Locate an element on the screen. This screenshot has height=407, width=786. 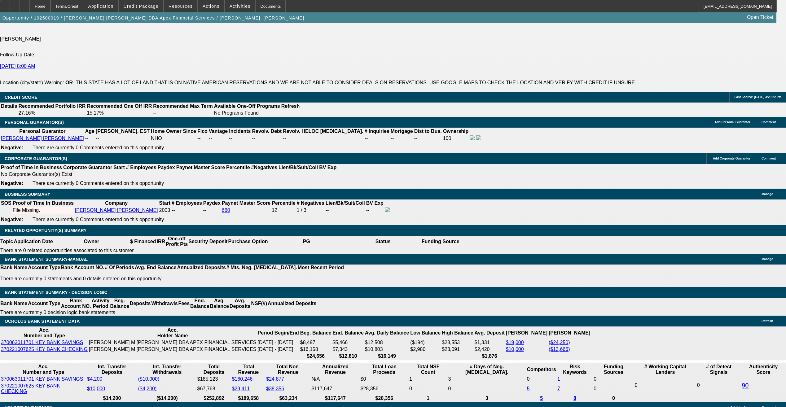
b: Incidents is located at coordinates (240, 131).